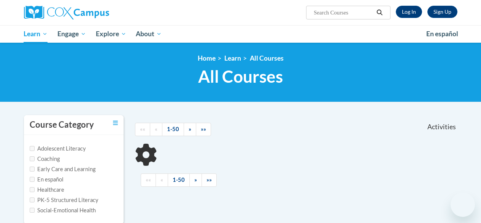 The height and width of the screenshot is (223, 481). Describe the element at coordinates (35, 34) in the screenshot. I see `span: Learn` at that location.